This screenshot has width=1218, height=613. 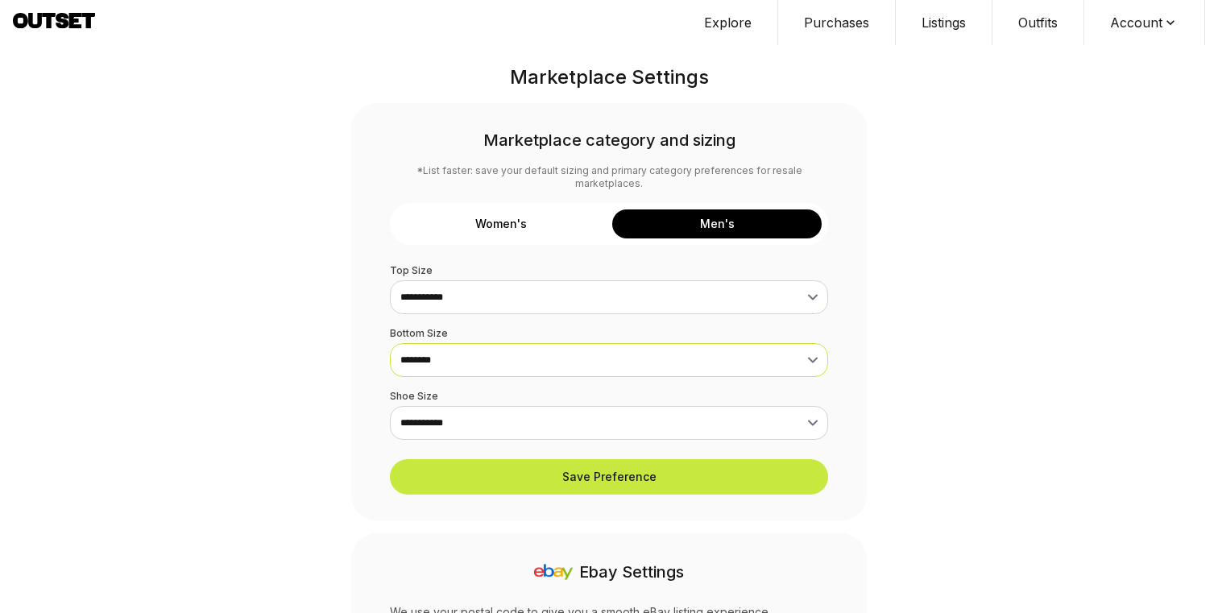 What do you see at coordinates (609, 396) in the screenshot?
I see `label: Shoe Size` at bounding box center [609, 396].